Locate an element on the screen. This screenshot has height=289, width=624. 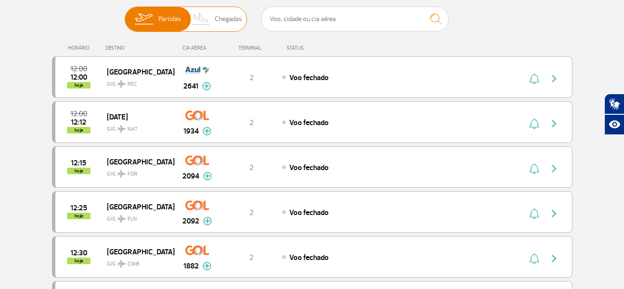
div: Plugin de acessibilidade da Hand Talk. is located at coordinates (614, 114).